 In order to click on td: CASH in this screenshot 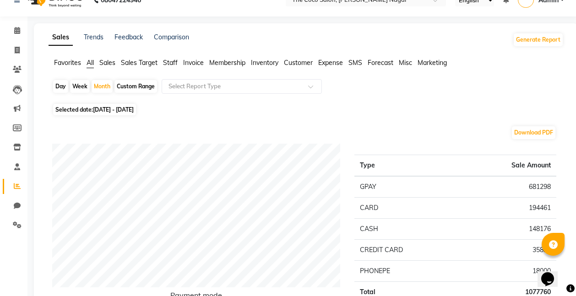, I will do `click(407, 229)`.